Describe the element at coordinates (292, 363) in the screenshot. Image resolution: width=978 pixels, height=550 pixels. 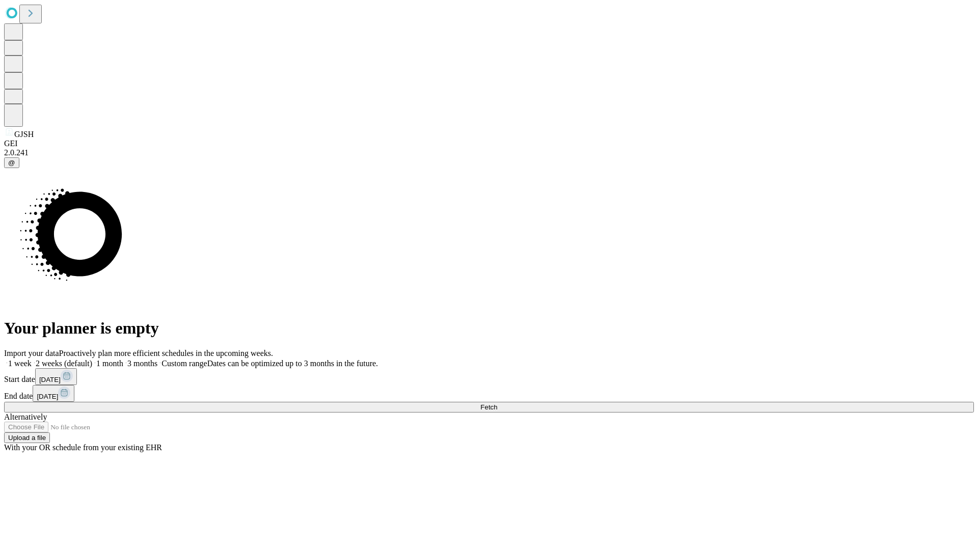
I see `span: Dates can be optimized up to 3 months in the future.` at that location.